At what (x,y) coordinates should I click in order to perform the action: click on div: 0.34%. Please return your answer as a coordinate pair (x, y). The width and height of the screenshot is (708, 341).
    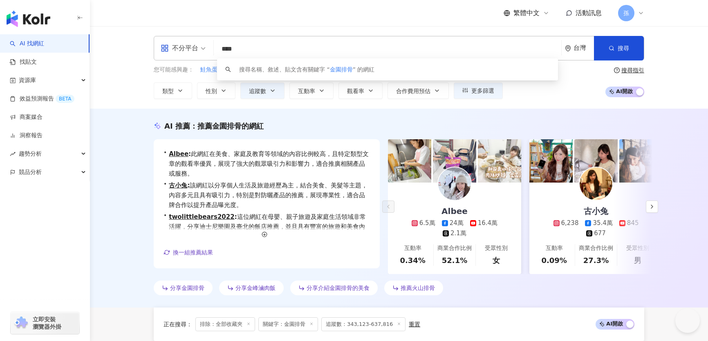
    Looking at the image, I should click on (413, 261).